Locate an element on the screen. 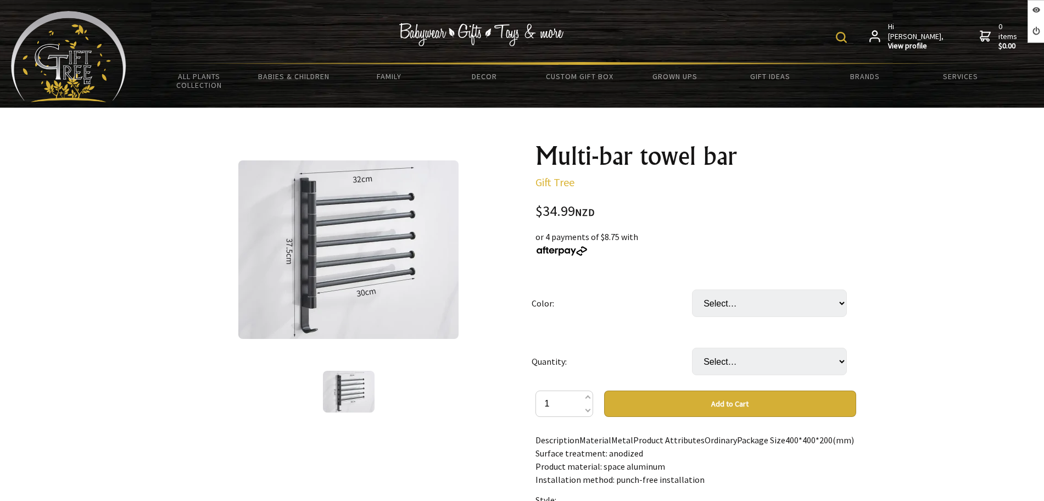  a: Decor is located at coordinates (484, 76).